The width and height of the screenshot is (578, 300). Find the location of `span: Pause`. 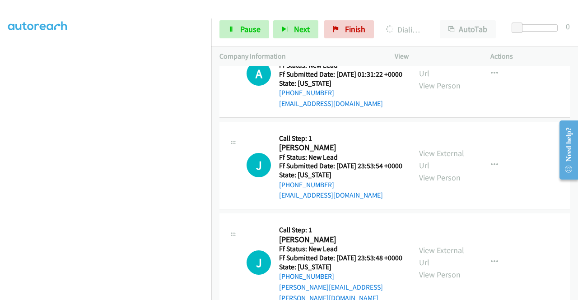

span: Pause is located at coordinates (250, 29).